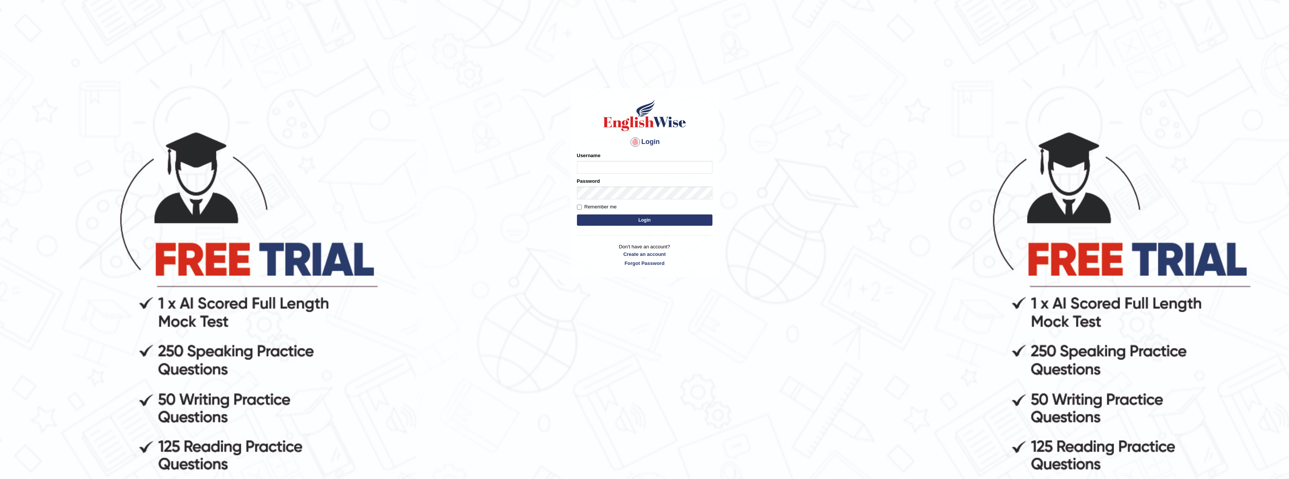 The width and height of the screenshot is (1289, 479). What do you see at coordinates (645, 142) in the screenshot?
I see `h4: Login` at bounding box center [645, 142].